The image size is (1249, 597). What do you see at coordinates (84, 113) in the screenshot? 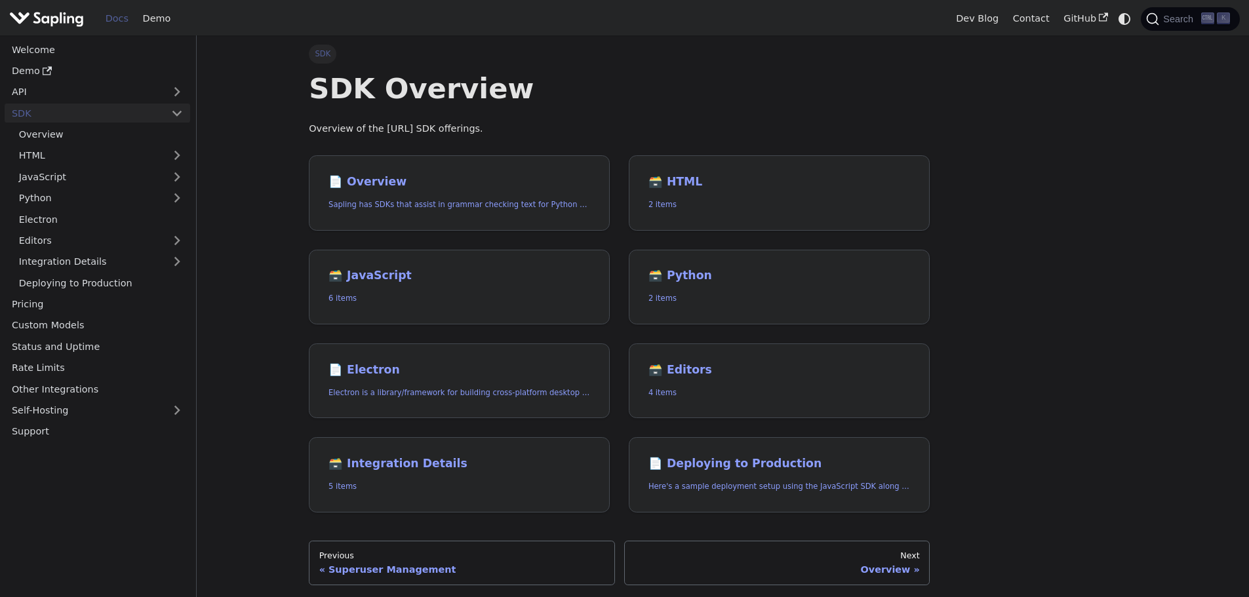
I see `a: SDK` at bounding box center [84, 113].